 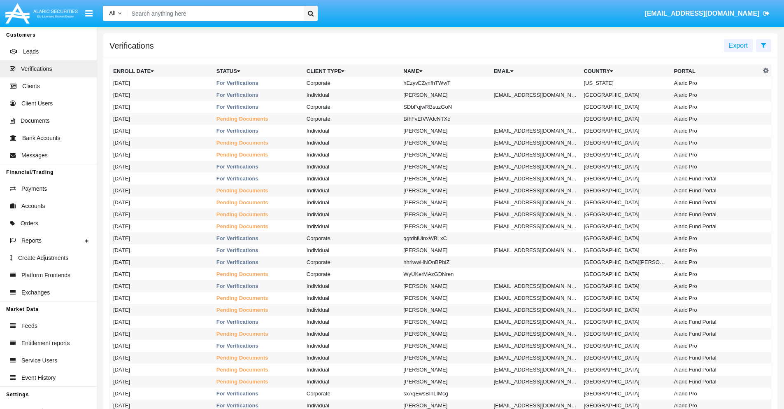 I want to click on span: Export, so click(x=739, y=45).